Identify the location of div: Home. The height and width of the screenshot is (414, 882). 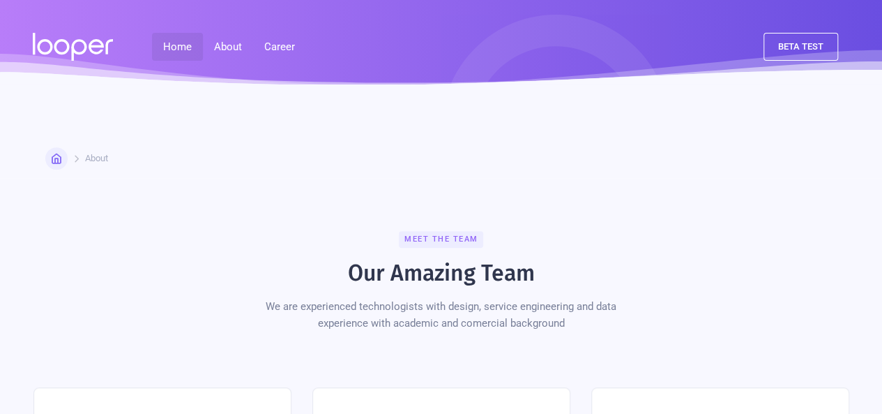
(79, 158).